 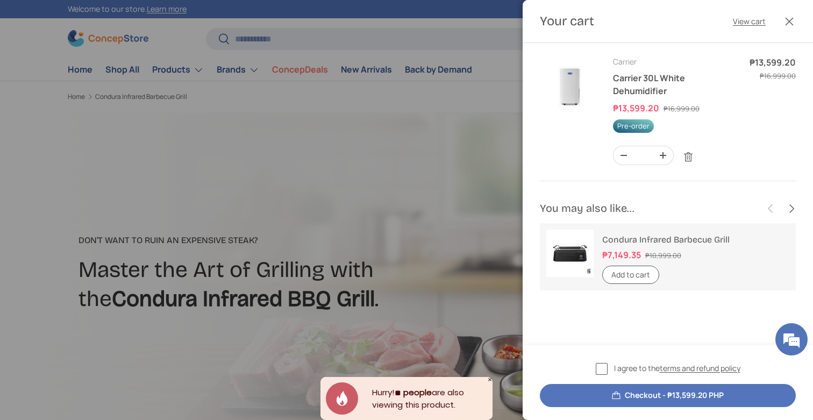 What do you see at coordinates (567, 21) in the screenshot?
I see `h2: Your cart` at bounding box center [567, 21].